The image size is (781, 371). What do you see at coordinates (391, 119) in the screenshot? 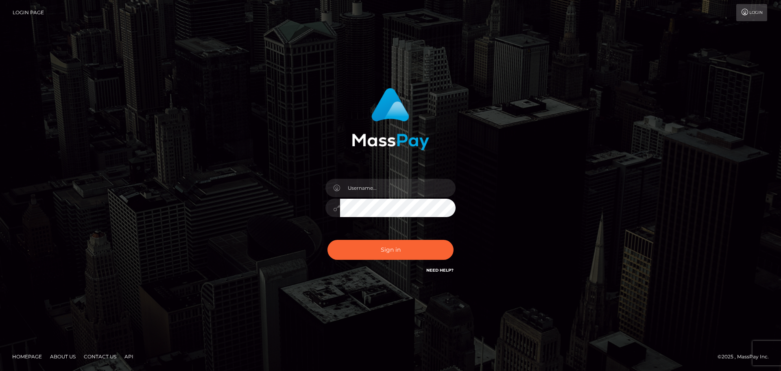
I see `img: MassPay Login` at bounding box center [391, 119].